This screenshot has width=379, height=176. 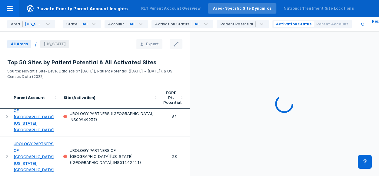 What do you see at coordinates (332, 24) in the screenshot?
I see `span: Parent Account` at bounding box center [332, 24].